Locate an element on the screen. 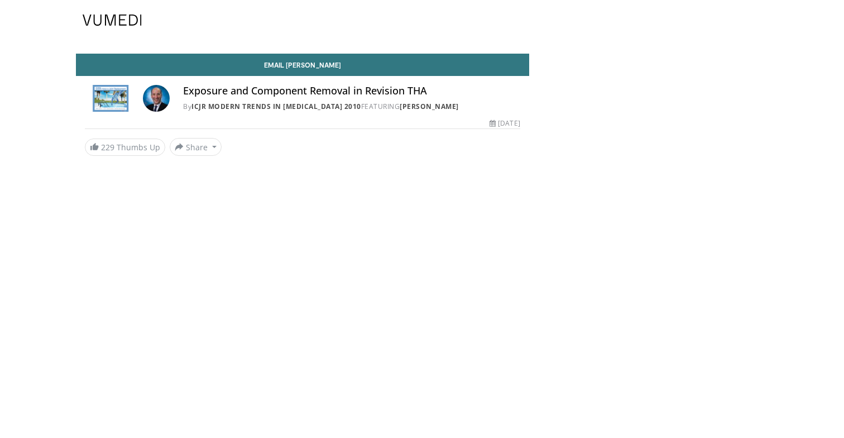 Image resolution: width=844 pixels, height=438 pixels. a: 229 Thumbs Up is located at coordinates (125, 147).